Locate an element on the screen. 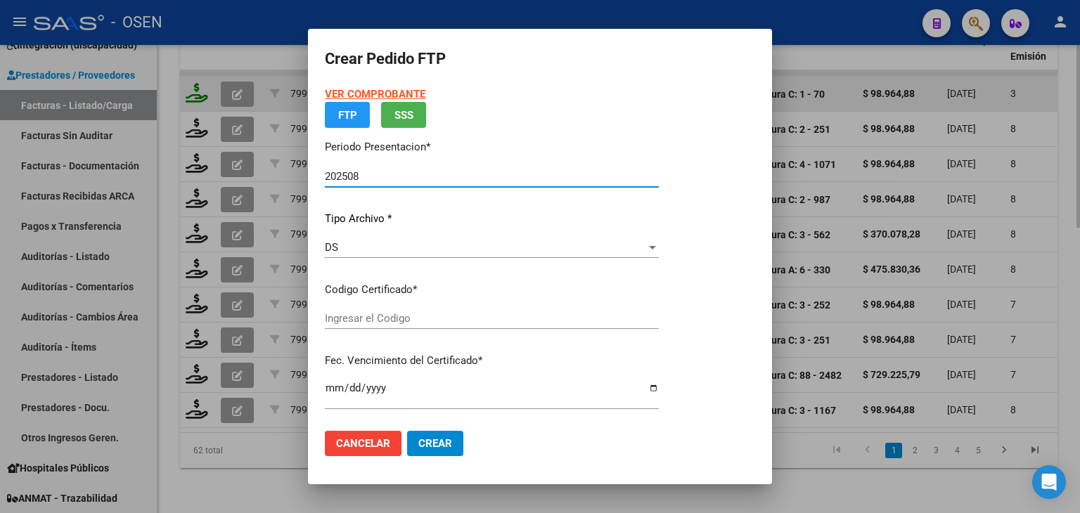 This screenshot has height=513, width=1080. button: SSS is located at coordinates (404, 115).